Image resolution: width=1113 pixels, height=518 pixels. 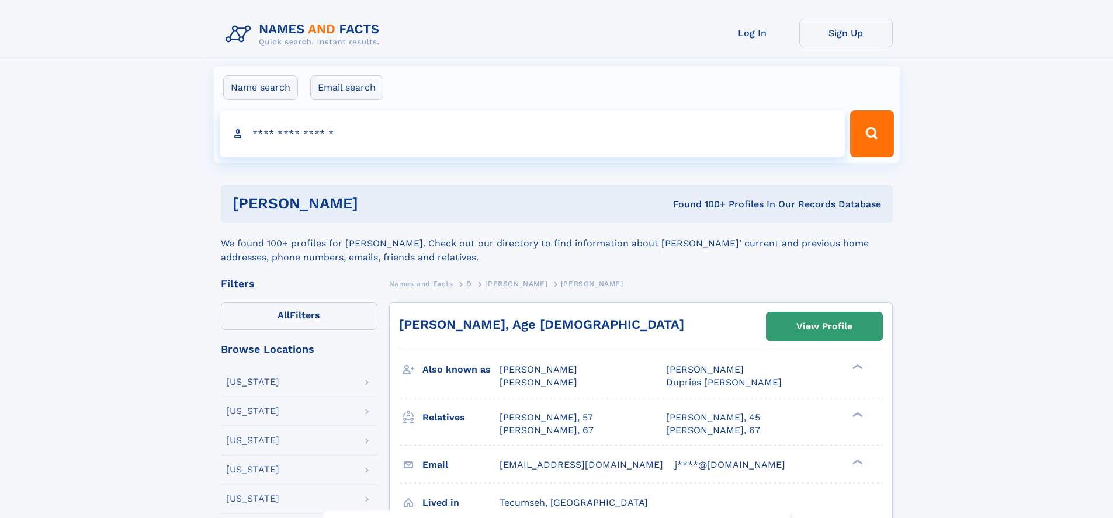 What do you see at coordinates (532, 134) in the screenshot?
I see `input: search input` at bounding box center [532, 134].